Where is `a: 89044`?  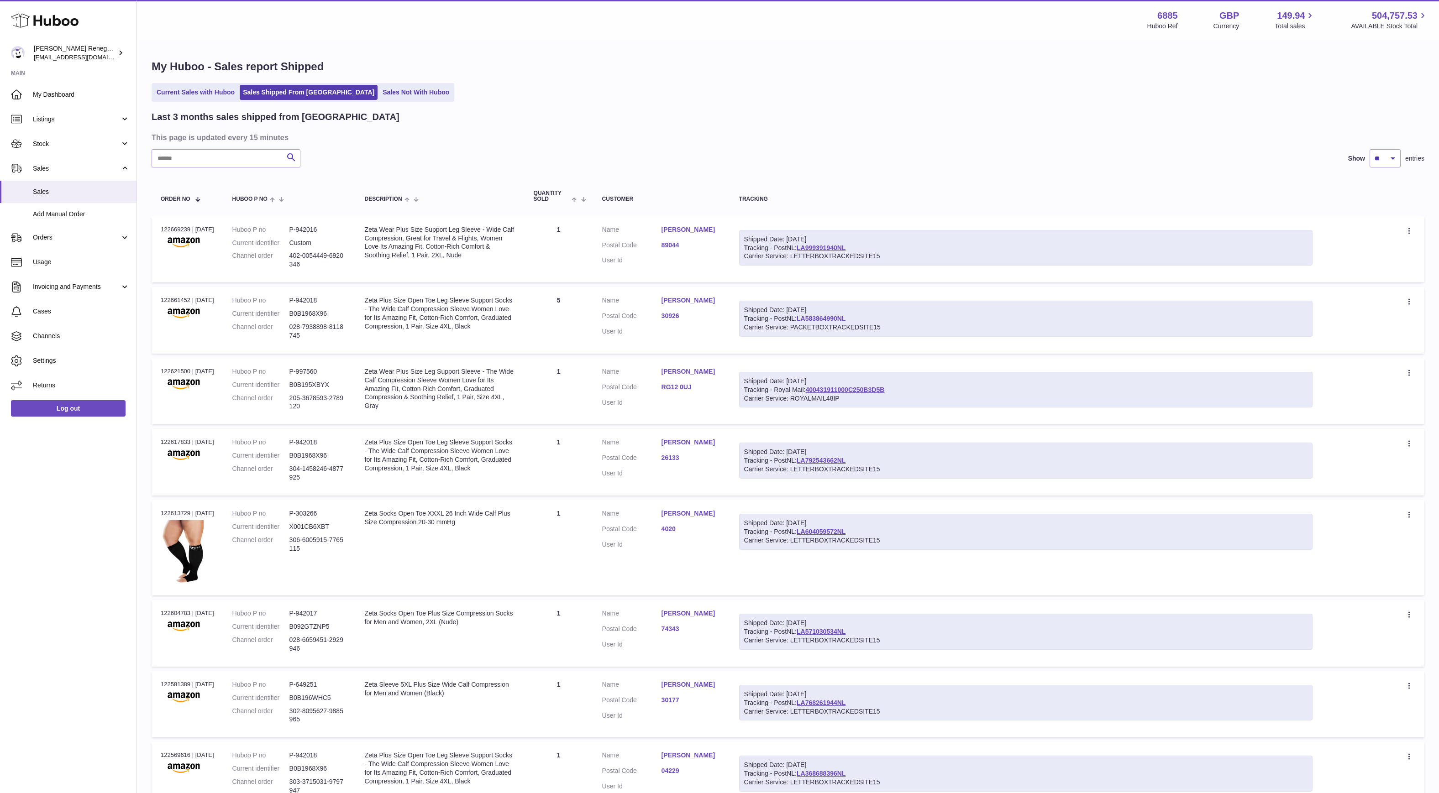 a: 89044 is located at coordinates (691, 245).